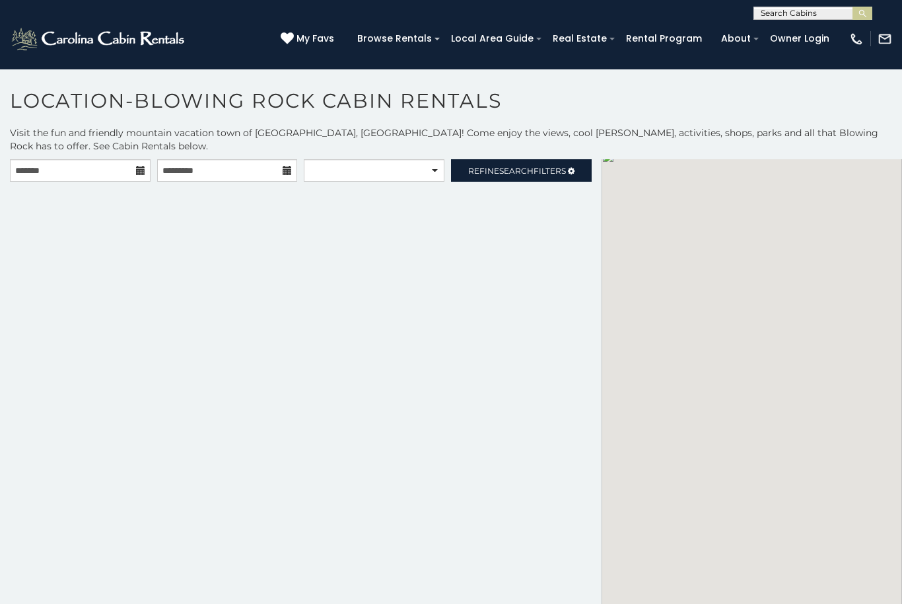  I want to click on img: phone-regular-white.png, so click(857, 39).